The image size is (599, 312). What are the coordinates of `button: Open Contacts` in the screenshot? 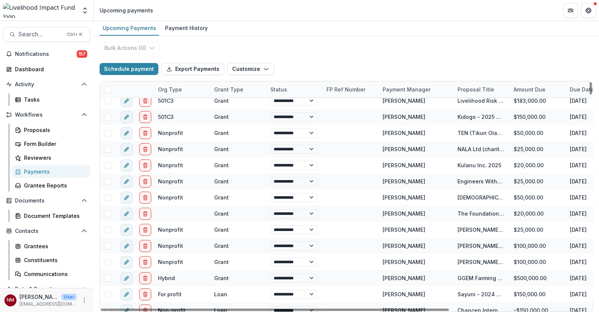 It's located at (46, 231).